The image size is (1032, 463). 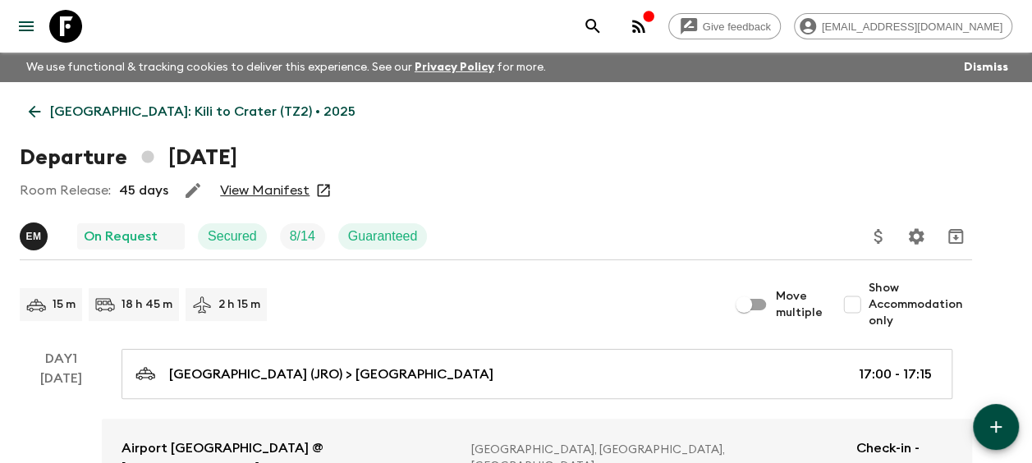 I want to click on a: View Manifest, so click(x=264, y=190).